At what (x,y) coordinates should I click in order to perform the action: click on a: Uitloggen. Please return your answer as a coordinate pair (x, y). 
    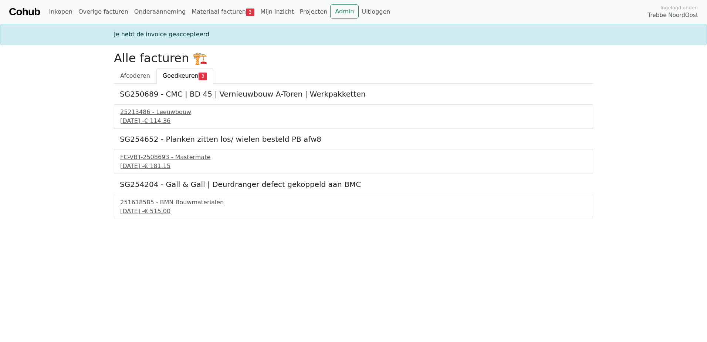
    Looking at the image, I should click on (376, 12).